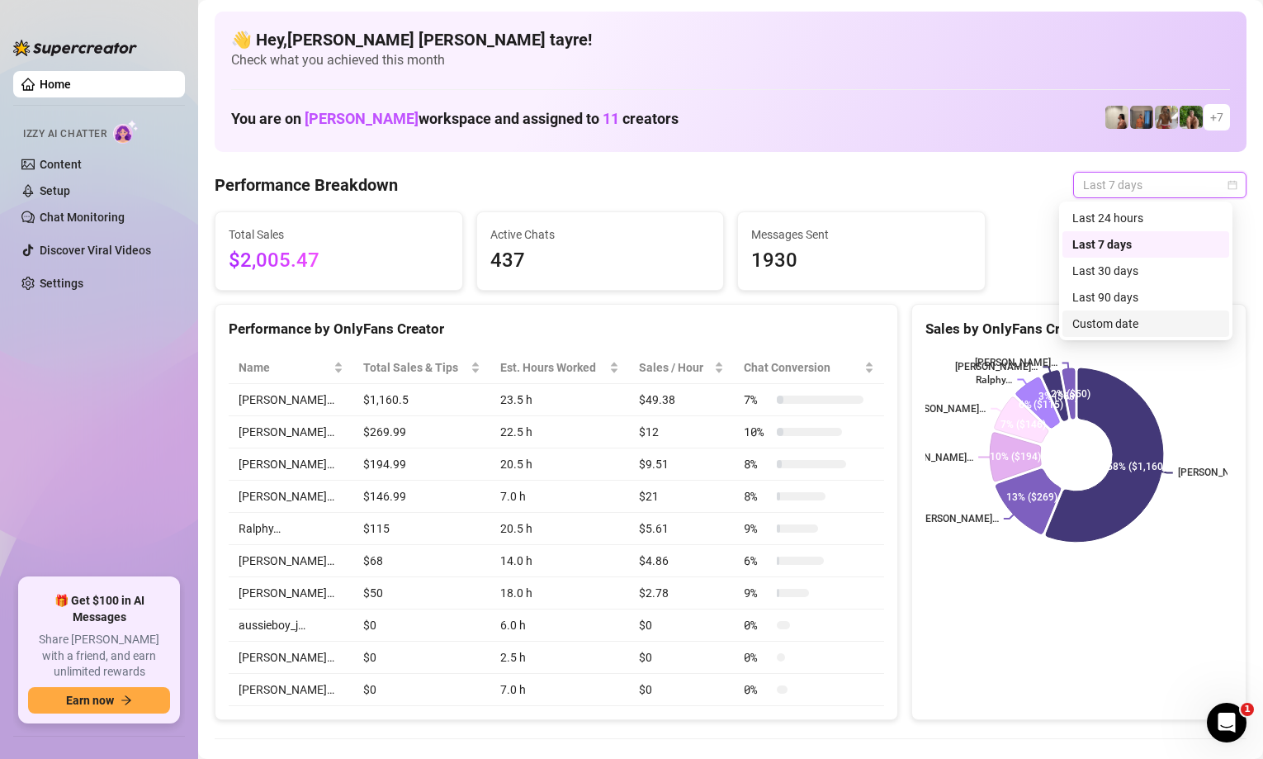 Image resolution: width=1263 pixels, height=759 pixels. What do you see at coordinates (306, 185) in the screenshot?
I see `h4: Performance Breakdown` at bounding box center [306, 185].